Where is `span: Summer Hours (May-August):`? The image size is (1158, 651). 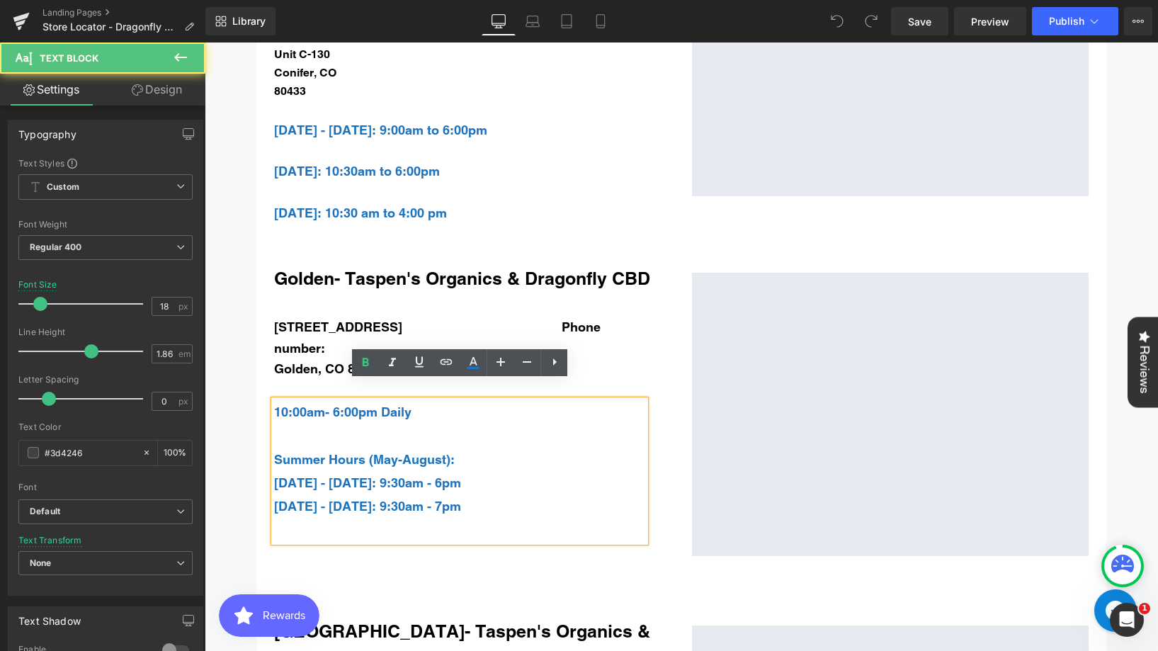
span: Summer Hours (May-August): is located at coordinates (159, 416).